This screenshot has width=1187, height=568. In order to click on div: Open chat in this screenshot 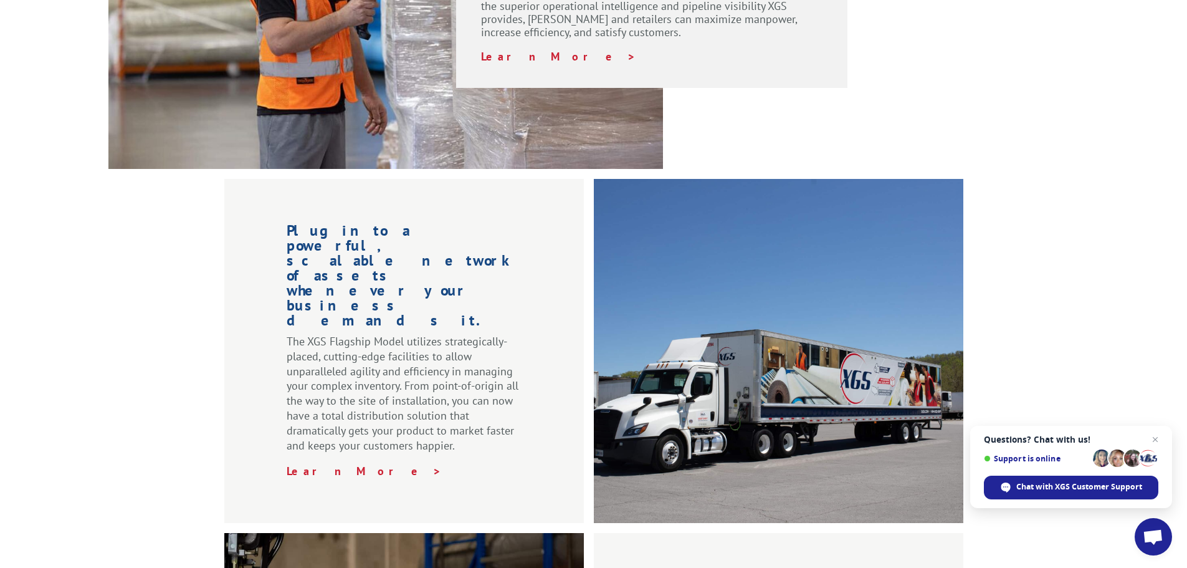, I will do `click(1154, 537)`.